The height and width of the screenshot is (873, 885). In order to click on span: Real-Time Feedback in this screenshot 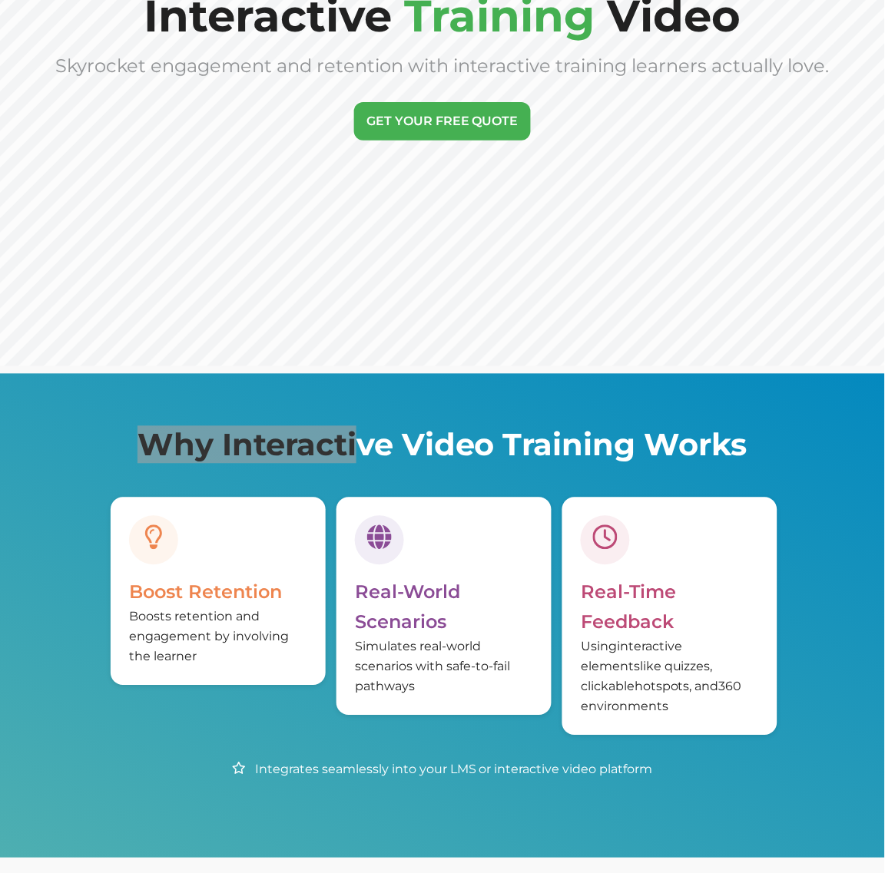, I will do `click(628, 607)`.